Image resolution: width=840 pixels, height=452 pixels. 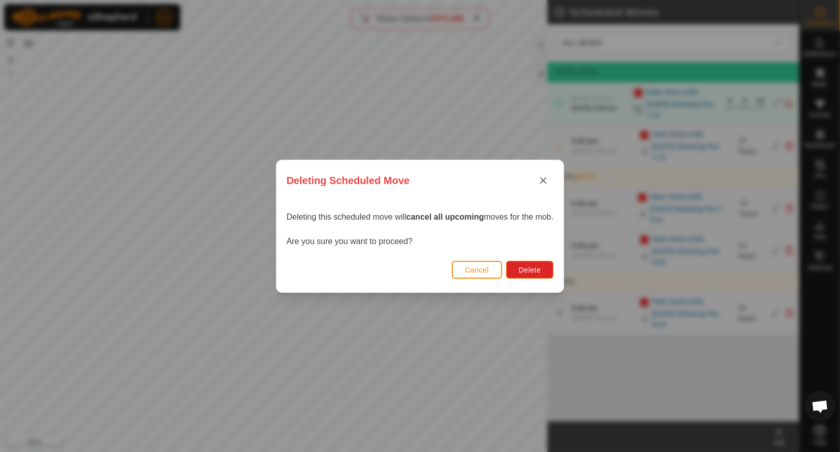 I want to click on p: Are you sure you want to proceed?, so click(x=420, y=241).